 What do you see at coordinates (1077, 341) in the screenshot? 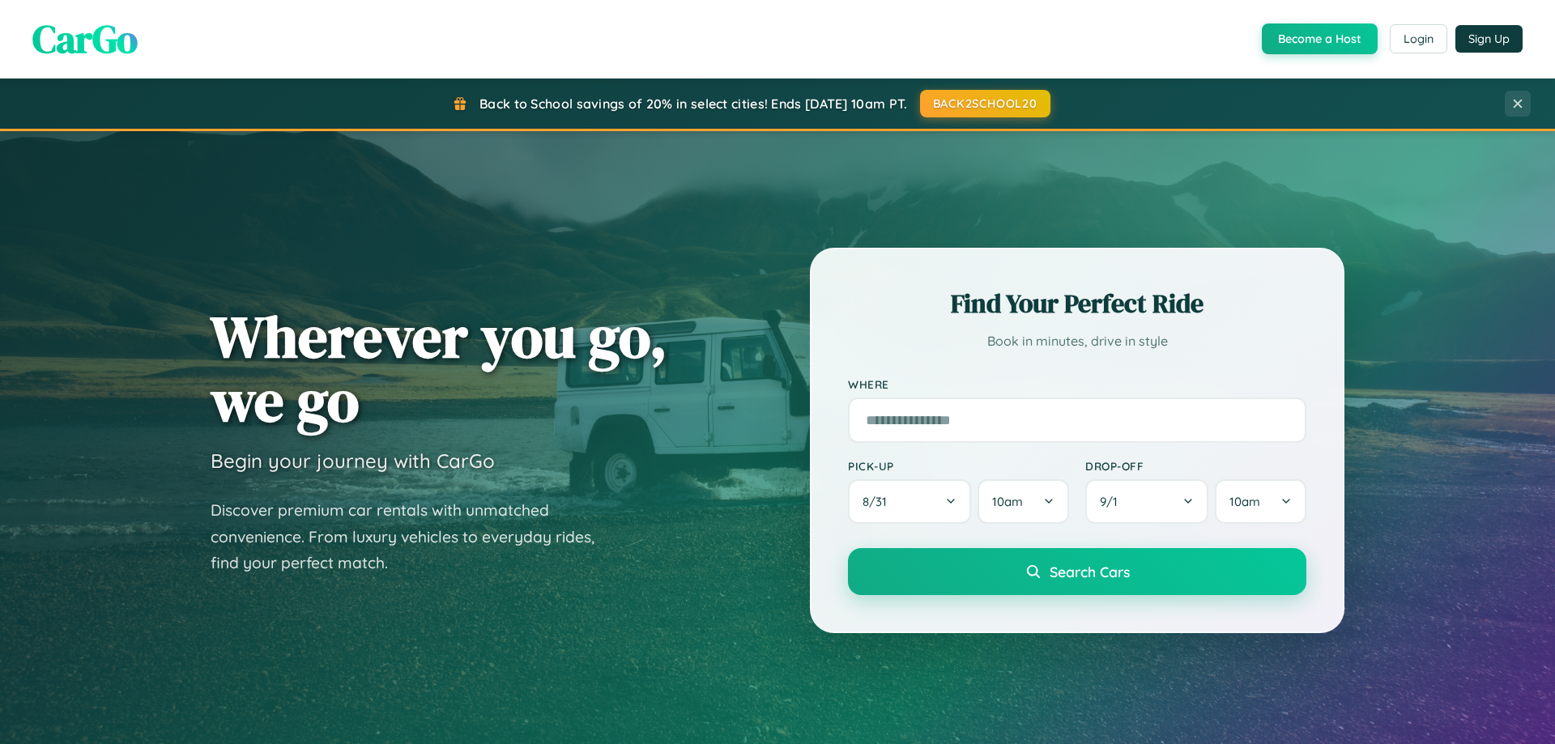
I see `p: Book in minutes, drive in style` at bounding box center [1077, 341].